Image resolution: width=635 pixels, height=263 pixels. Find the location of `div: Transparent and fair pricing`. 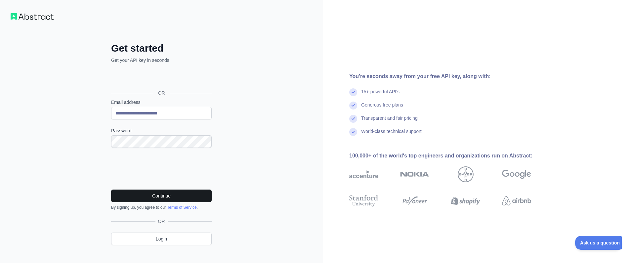

div: Transparent and fair pricing is located at coordinates (389, 121).